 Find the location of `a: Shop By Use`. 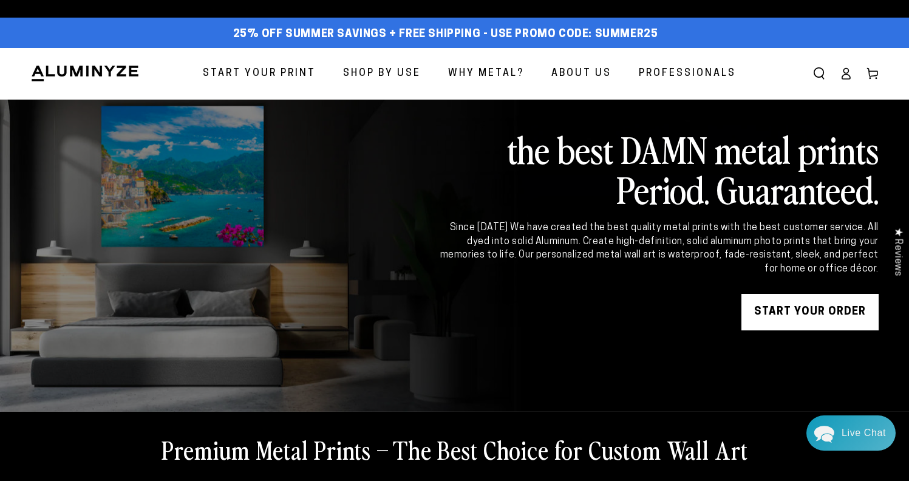

a: Shop By Use is located at coordinates (382, 74).